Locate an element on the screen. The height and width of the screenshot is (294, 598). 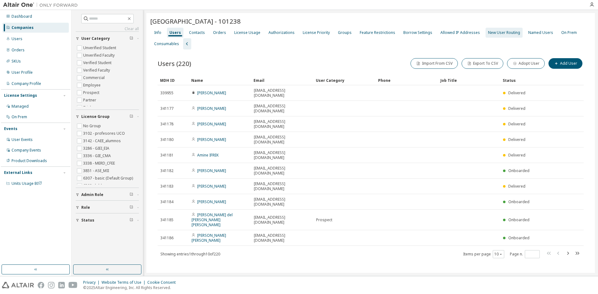
label: 3142 - CAEE_alumnos is located at coordinates (102, 141).